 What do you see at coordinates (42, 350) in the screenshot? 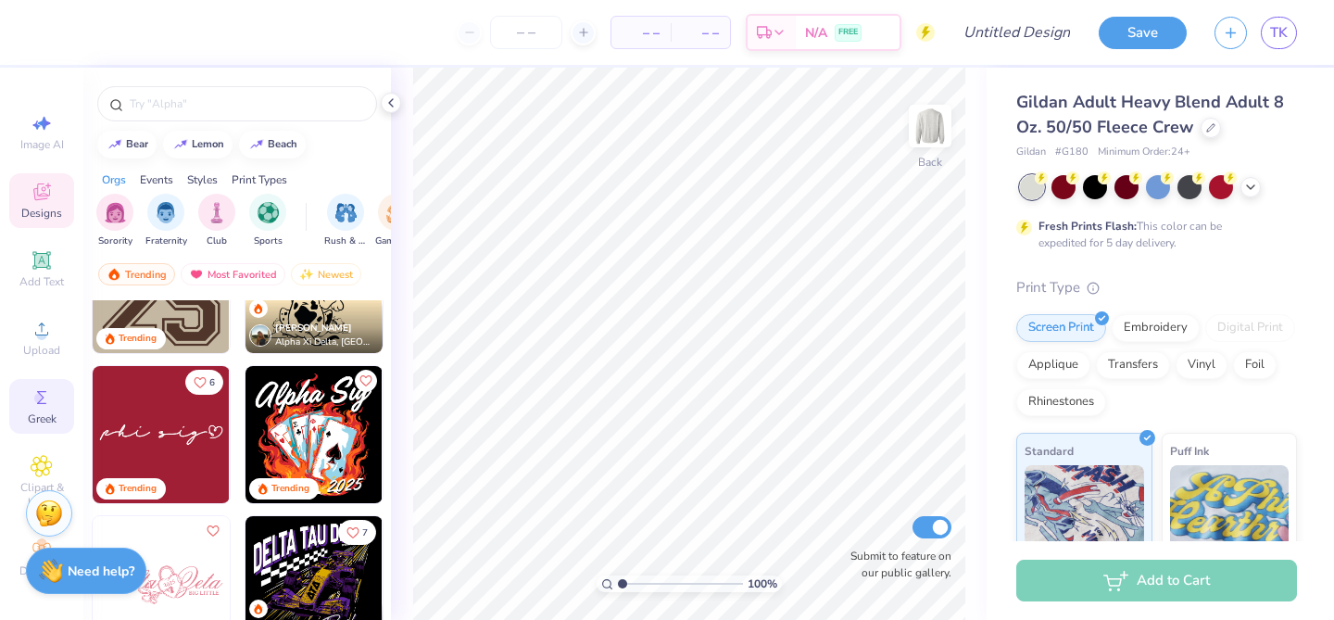
I see `span: Upload` at bounding box center [42, 350].